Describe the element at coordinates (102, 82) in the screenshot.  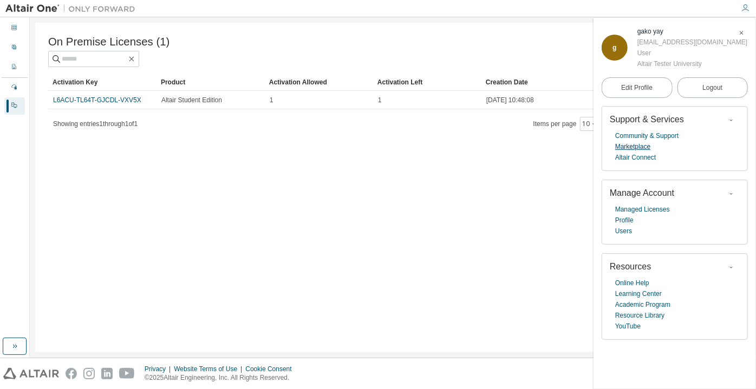
I see `div: Activation Key` at that location.